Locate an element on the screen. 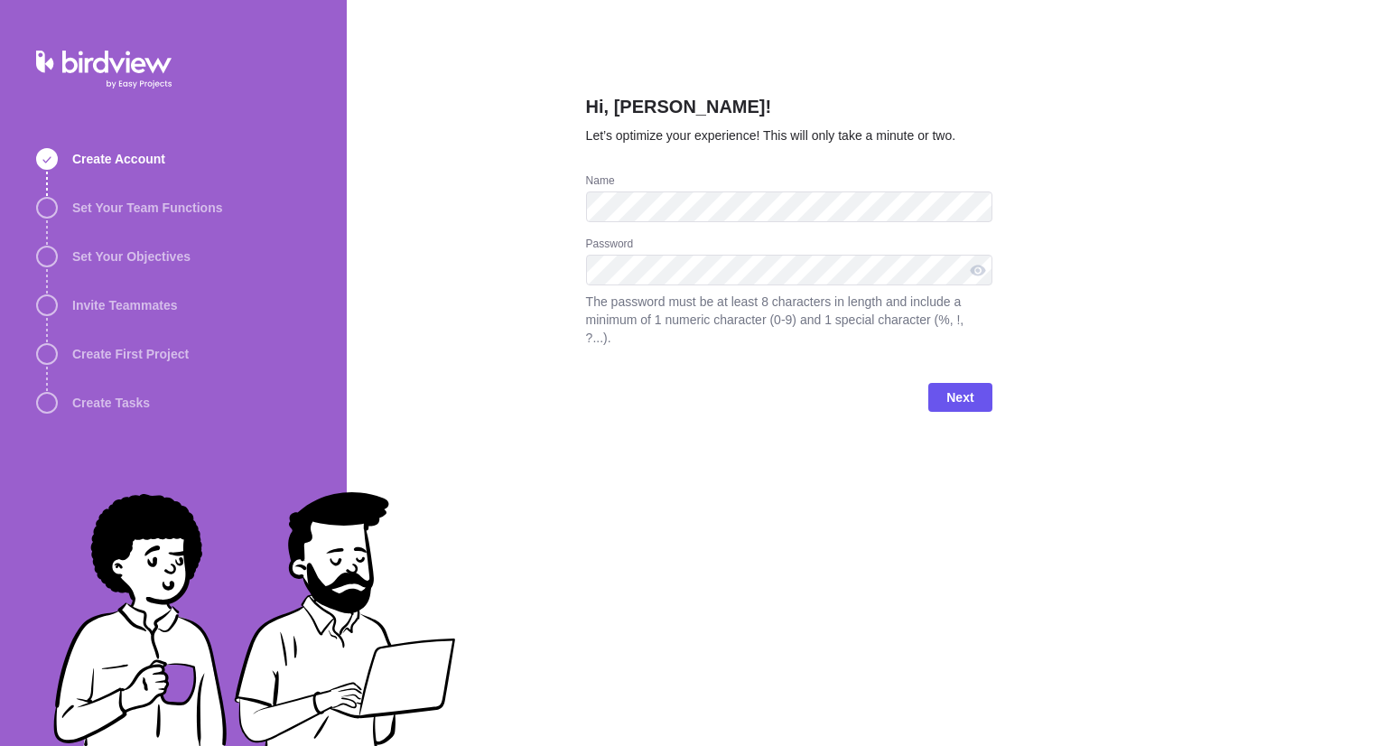  span: Invite Teammates is located at coordinates (125, 305).